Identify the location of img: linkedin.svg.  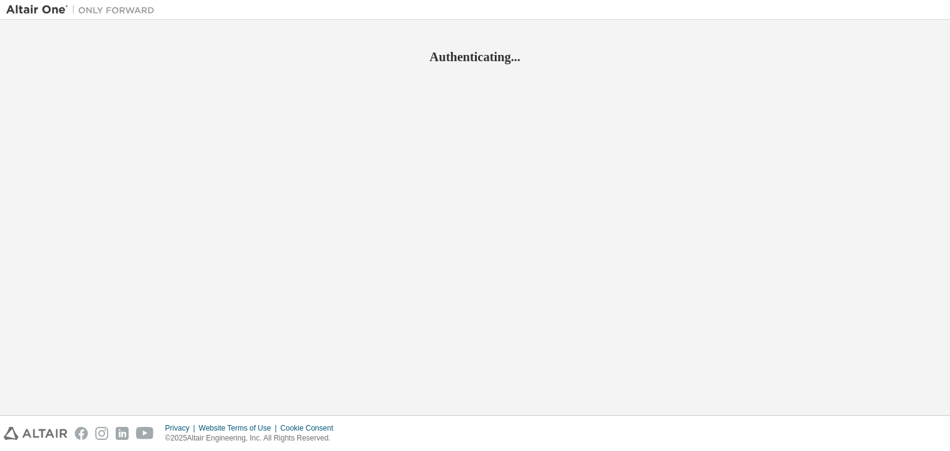
(122, 433).